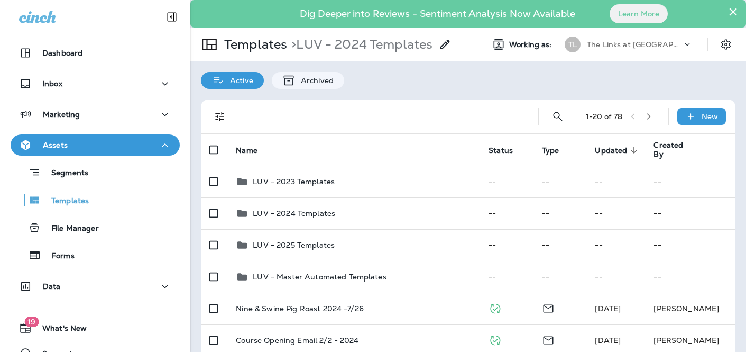 Image resolution: width=746 pixels, height=352 pixels. What do you see at coordinates (65, 173) in the screenshot?
I see `p: Segments` at bounding box center [65, 173].